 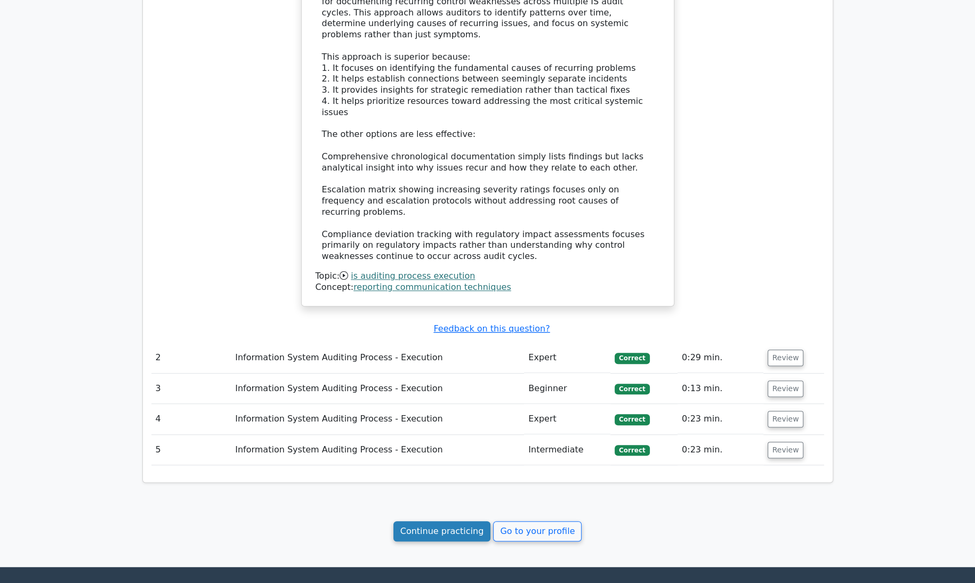 I want to click on a: Continue practicing, so click(x=442, y=531).